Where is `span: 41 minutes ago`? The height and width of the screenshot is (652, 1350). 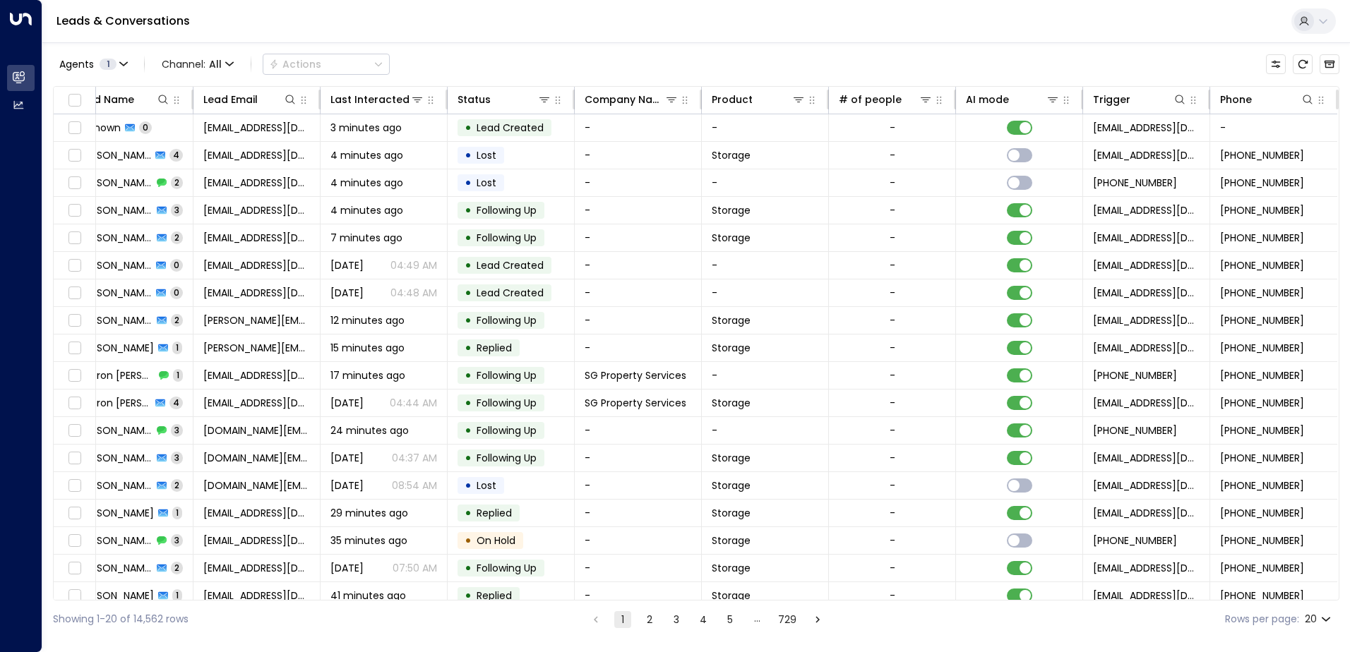 span: 41 minutes ago is located at coordinates (368, 596).